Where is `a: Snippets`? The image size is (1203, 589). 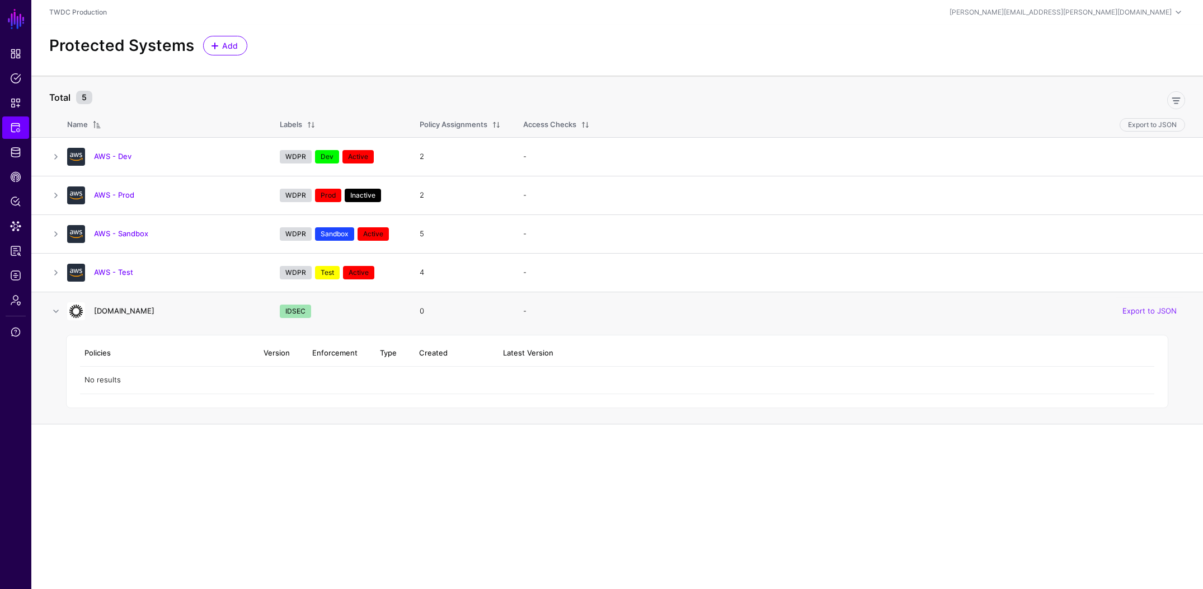
a: Snippets is located at coordinates (16, 103).